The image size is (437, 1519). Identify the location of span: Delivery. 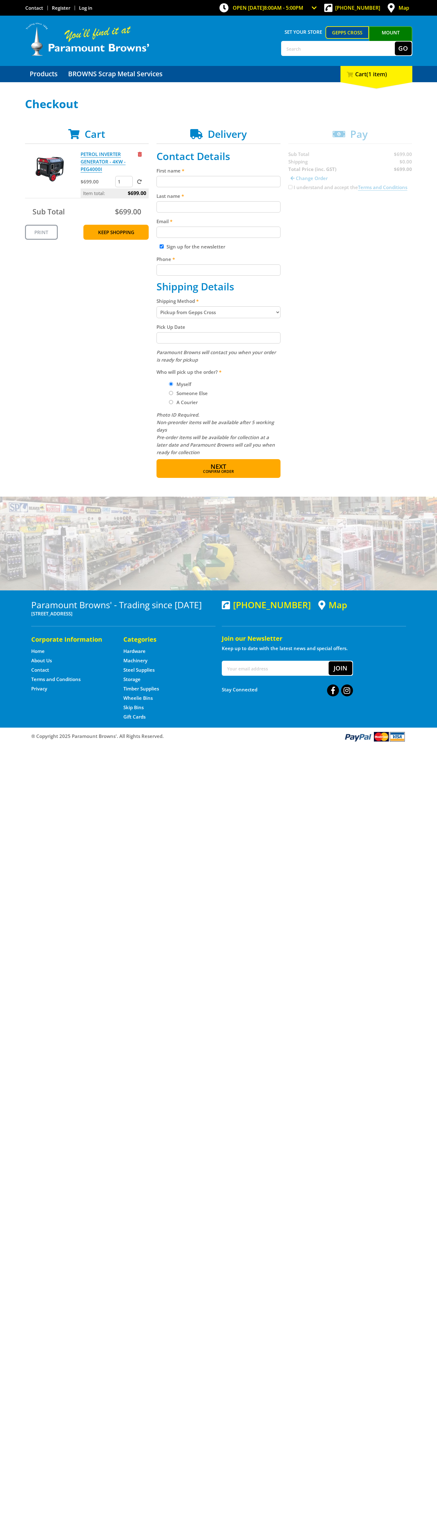
(227, 134).